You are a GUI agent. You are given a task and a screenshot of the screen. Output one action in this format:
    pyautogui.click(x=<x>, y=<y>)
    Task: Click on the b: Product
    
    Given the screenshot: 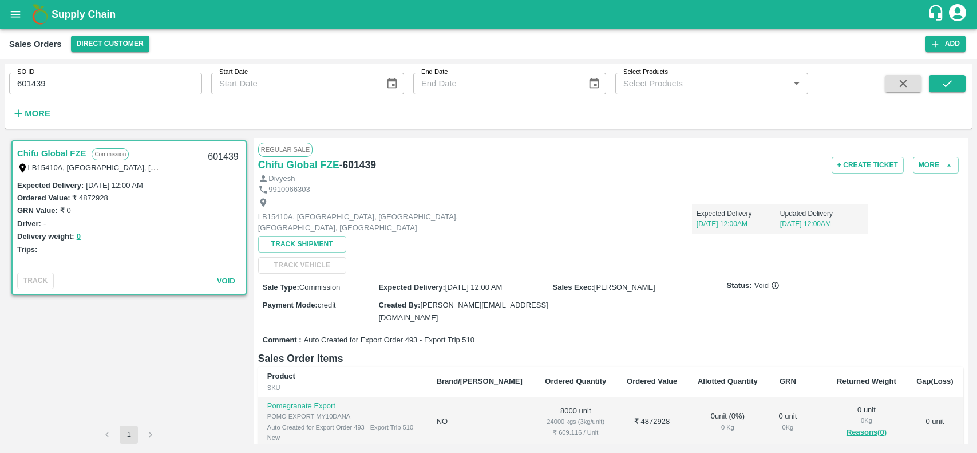 What is the action you would take?
    pyautogui.click(x=281, y=375)
    